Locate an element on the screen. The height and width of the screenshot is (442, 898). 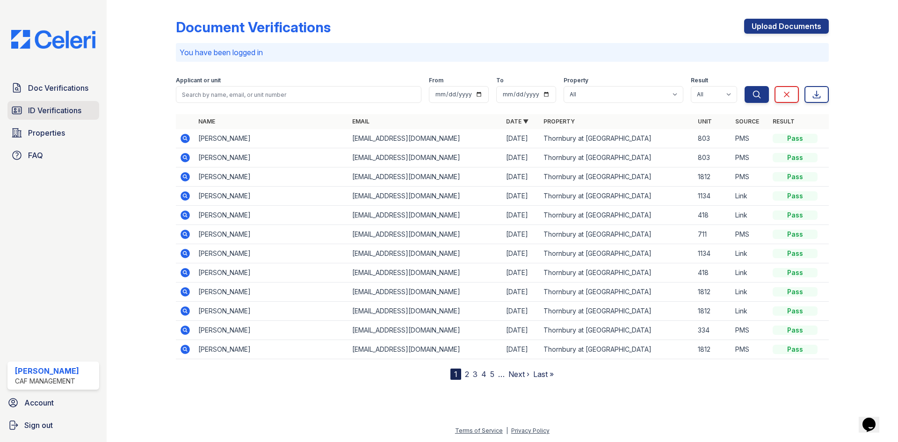
a: Sign out is located at coordinates (53, 425).